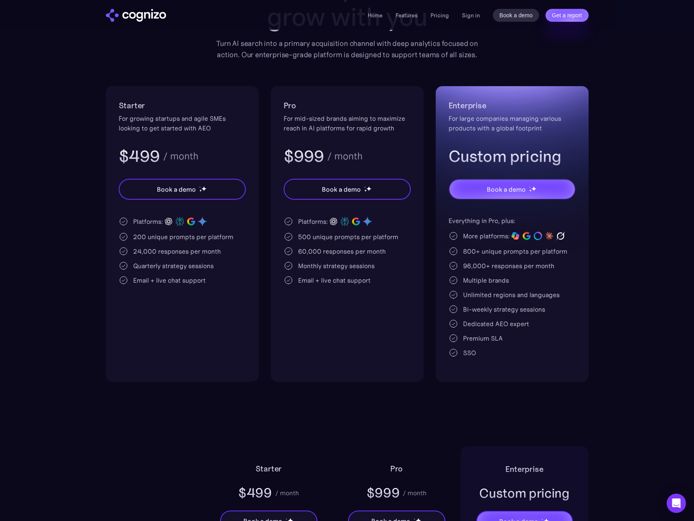 Image resolution: width=694 pixels, height=521 pixels. What do you see at coordinates (182, 123) in the screenshot?
I see `div: For growing startups and agile SMEs looking to get started with AEO` at bounding box center [182, 123].